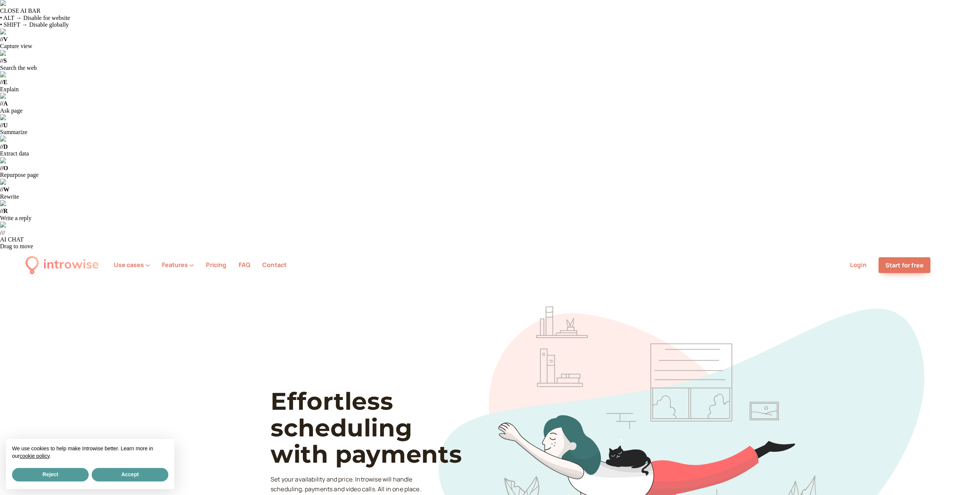 The width and height of the screenshot is (962, 495). What do you see at coordinates (130, 475) in the screenshot?
I see `button: Accept` at bounding box center [130, 475].